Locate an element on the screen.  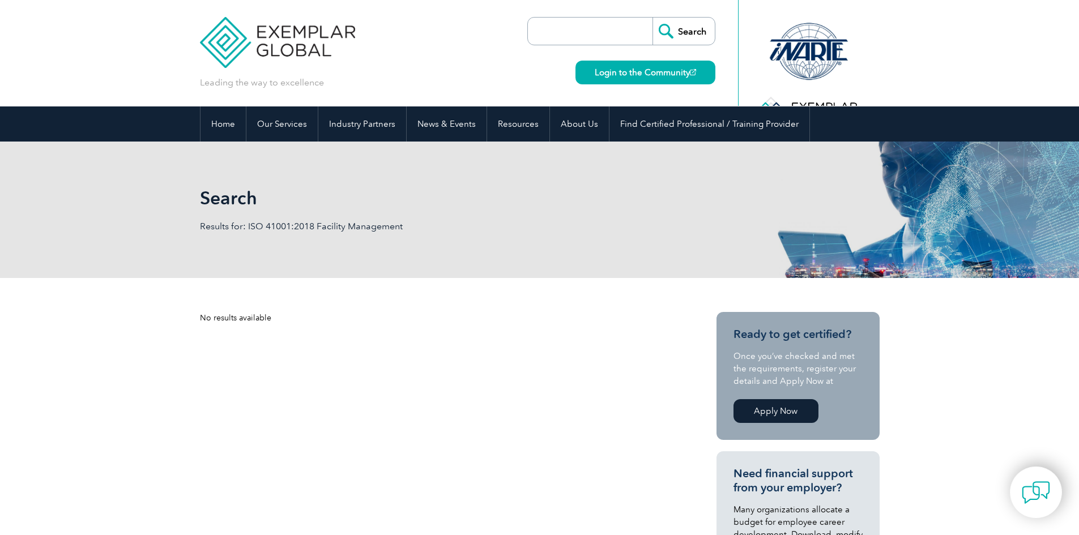
img: contact-chat.png is located at coordinates (1036, 493).